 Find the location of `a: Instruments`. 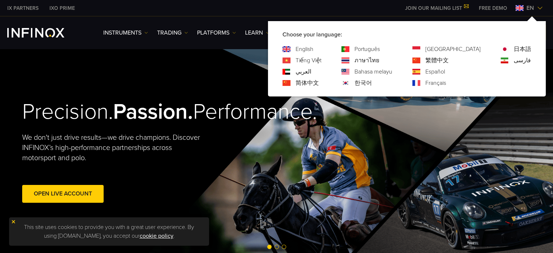

a: Instruments is located at coordinates (125, 33).